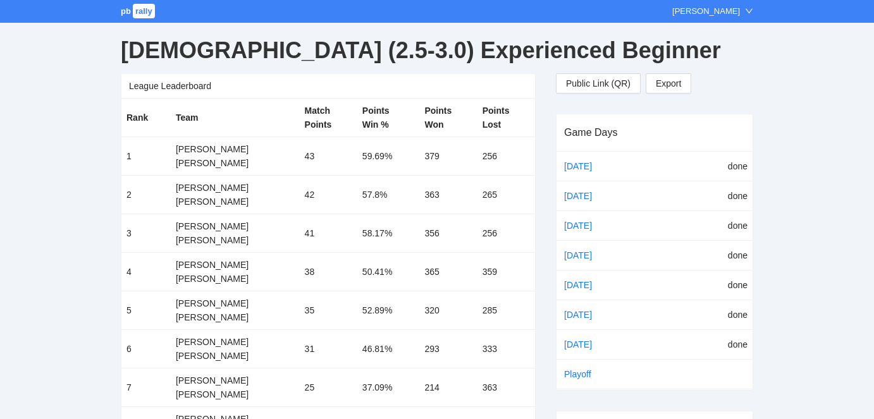  Describe the element at coordinates (598, 83) in the screenshot. I see `span: Public Link (QR)` at that location.